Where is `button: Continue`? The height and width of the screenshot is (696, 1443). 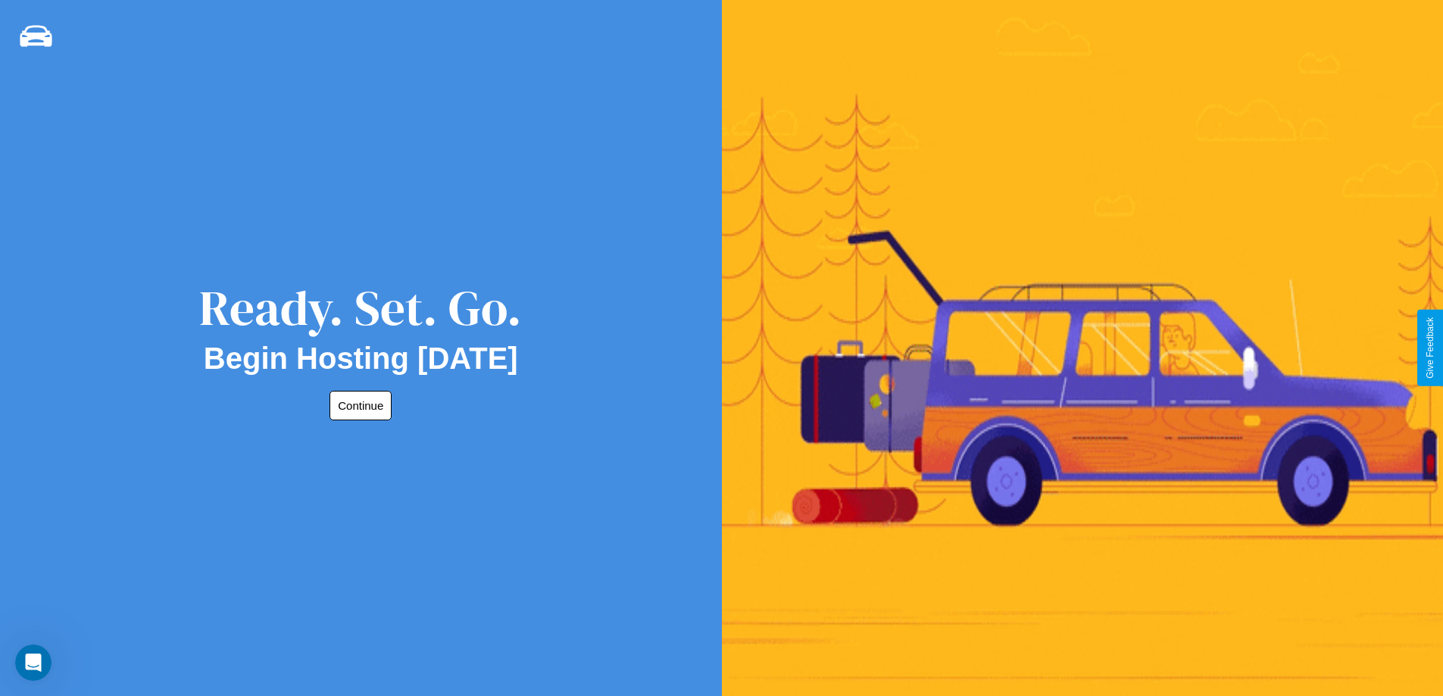
button: Continue is located at coordinates (361, 405).